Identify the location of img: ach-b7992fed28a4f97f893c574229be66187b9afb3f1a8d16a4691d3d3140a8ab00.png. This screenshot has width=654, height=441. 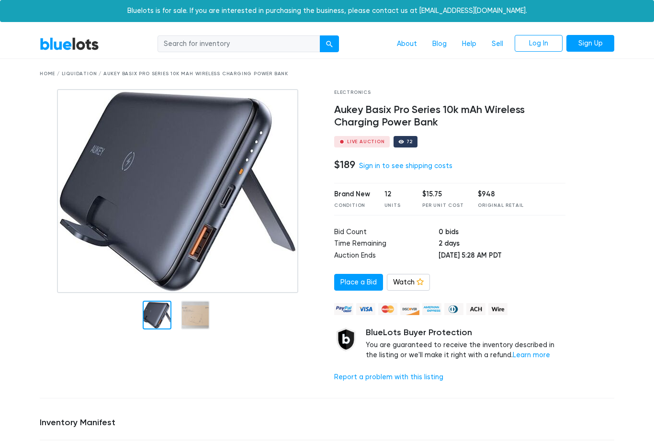
(476, 309).